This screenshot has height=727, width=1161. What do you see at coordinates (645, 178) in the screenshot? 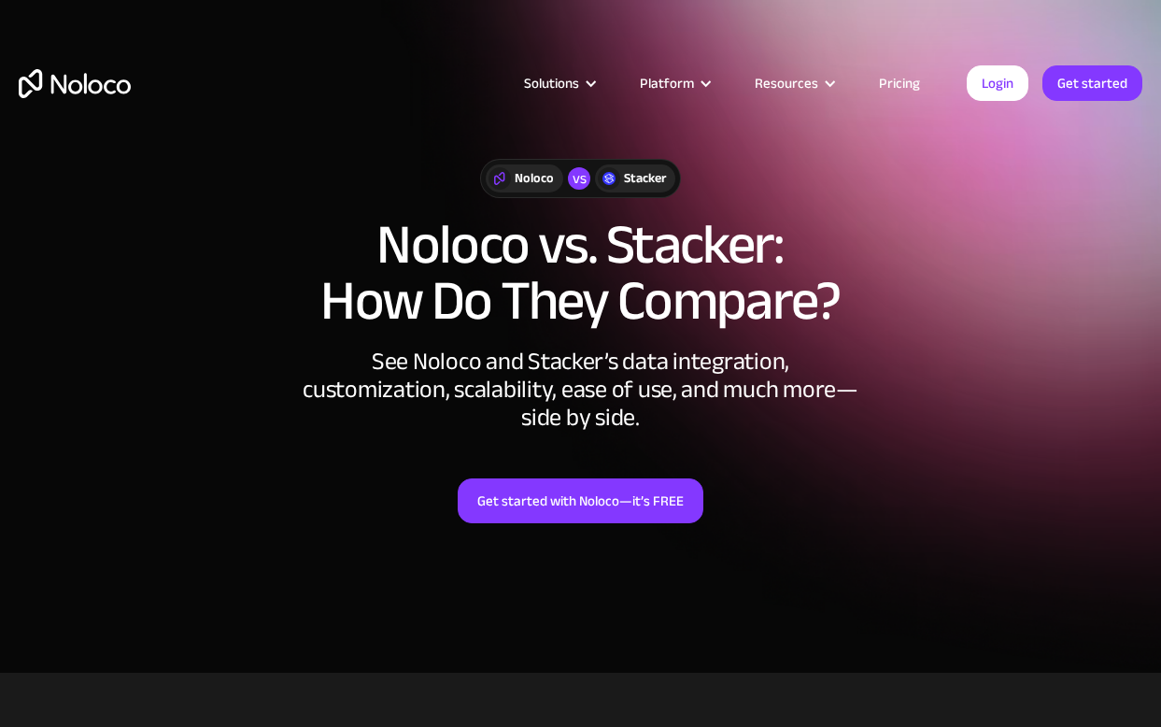
I see `div: Stacker` at bounding box center [645, 178].